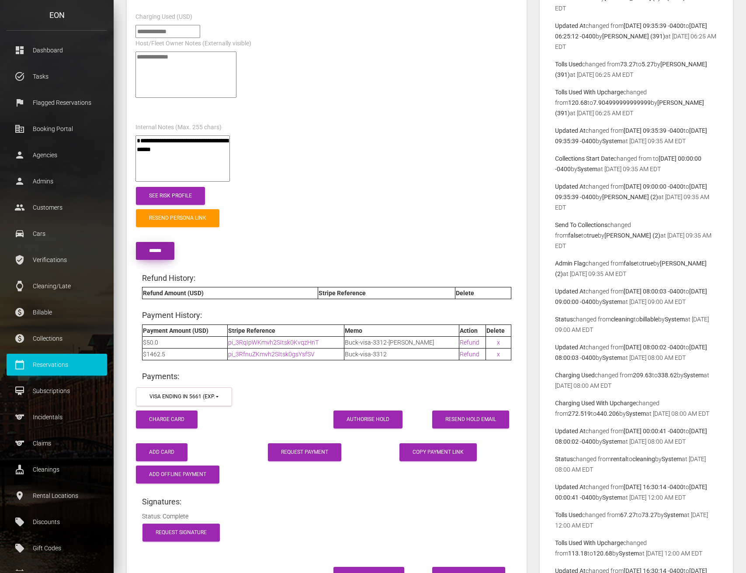 Image resolution: width=746 pixels, height=573 pixels. I want to click on a: local_offer Gift Codes, so click(57, 548).